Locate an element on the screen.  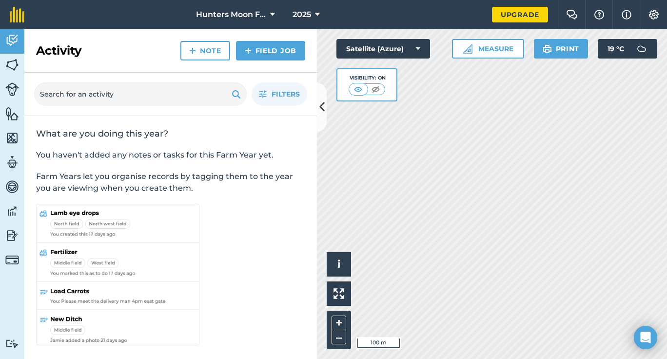
span: Hunters Moon Farm is located at coordinates (231, 15).